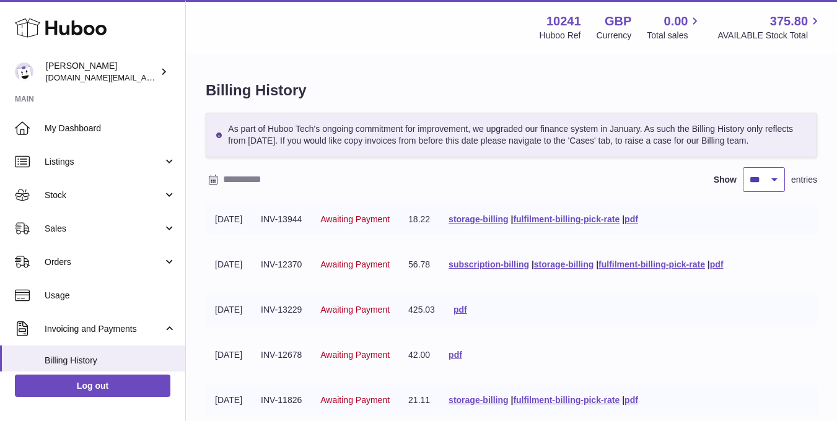 This screenshot has height=421, width=837. I want to click on span: My Dashboard, so click(110, 128).